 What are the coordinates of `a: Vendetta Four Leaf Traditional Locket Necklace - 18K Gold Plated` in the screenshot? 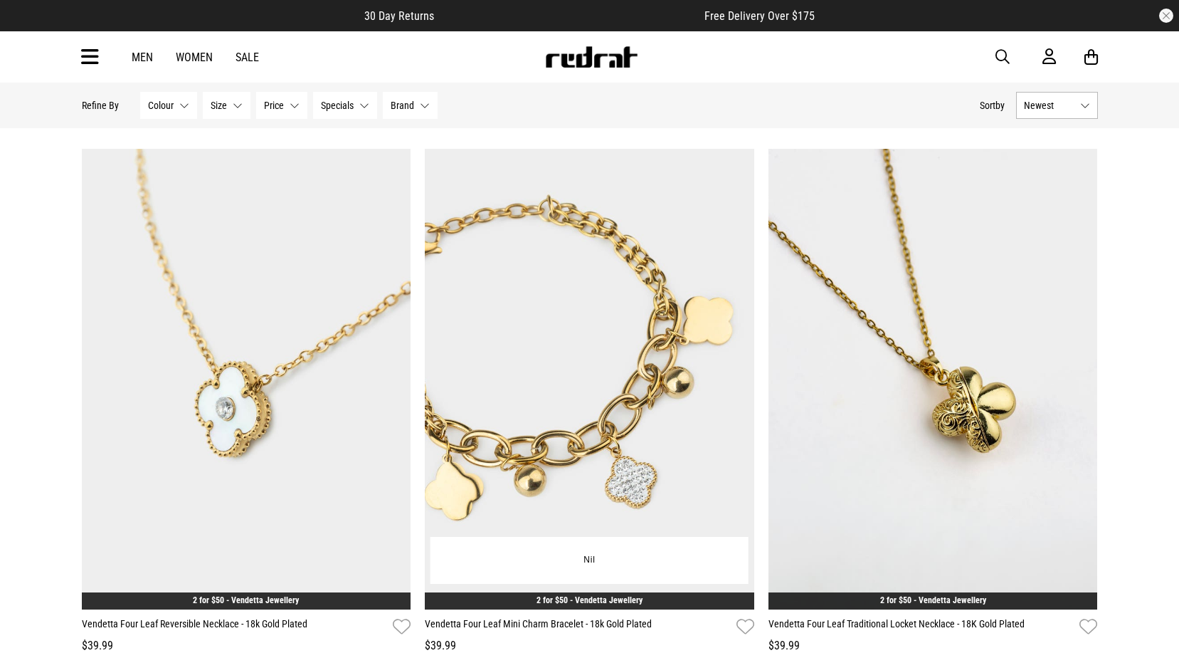 It's located at (922, 626).